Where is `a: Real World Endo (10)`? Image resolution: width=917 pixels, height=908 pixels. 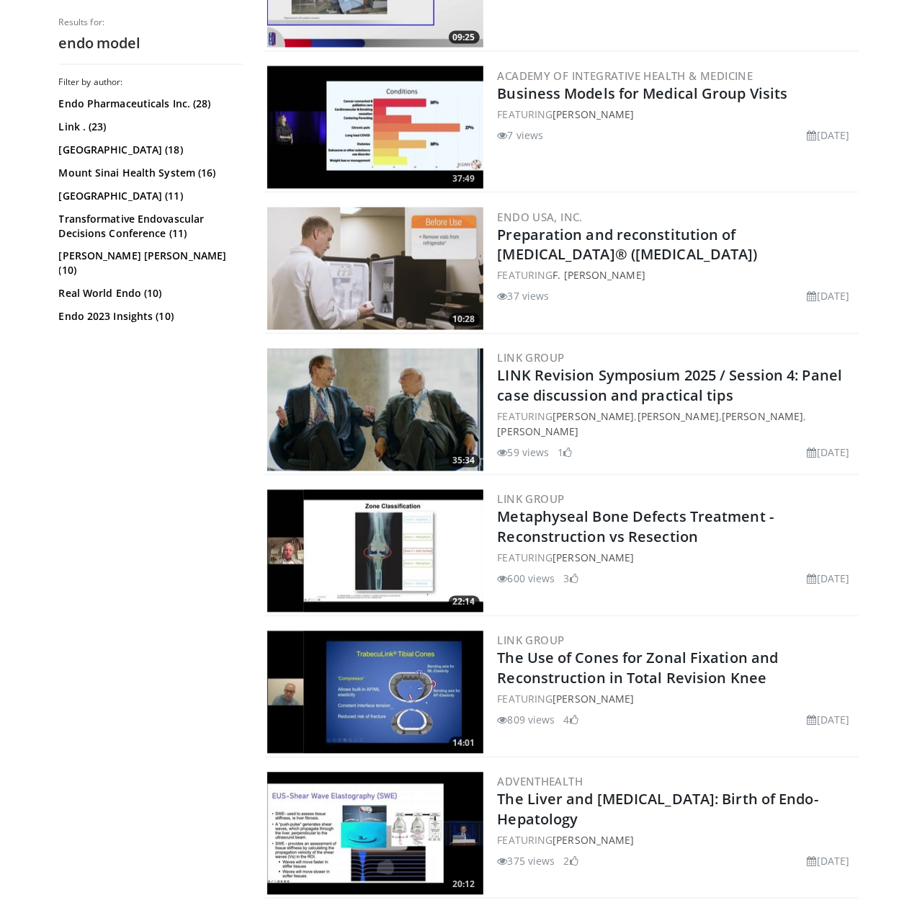
a: Real World Endo (10) is located at coordinates (149, 294).